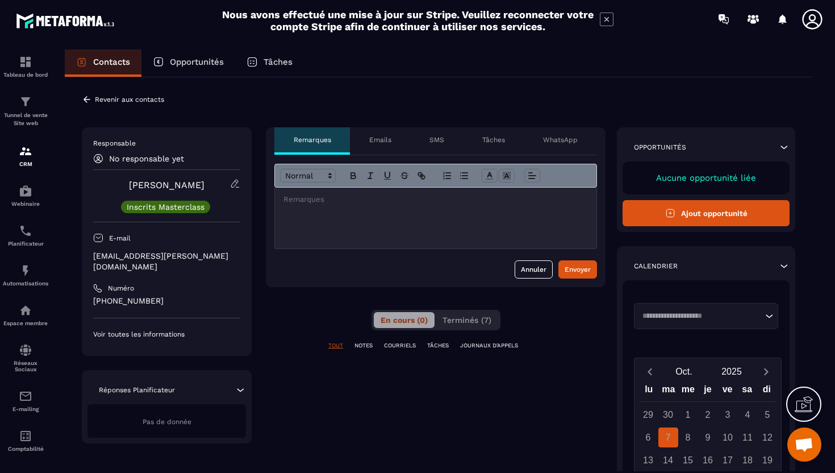 The width and height of the screenshot is (835, 473). I want to click on p: Inscrits Masterclass, so click(165, 207).